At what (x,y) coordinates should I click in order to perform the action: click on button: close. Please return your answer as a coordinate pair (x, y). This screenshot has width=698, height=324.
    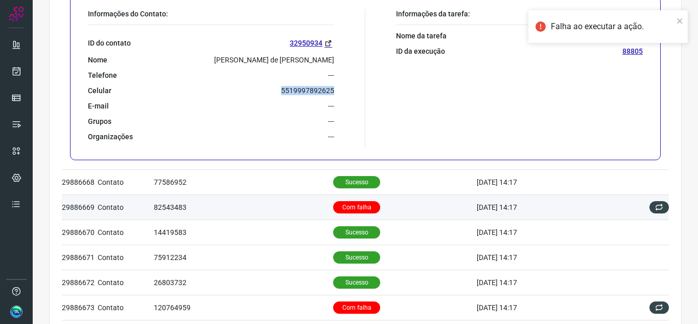
    Looking at the image, I should click on (680, 20).